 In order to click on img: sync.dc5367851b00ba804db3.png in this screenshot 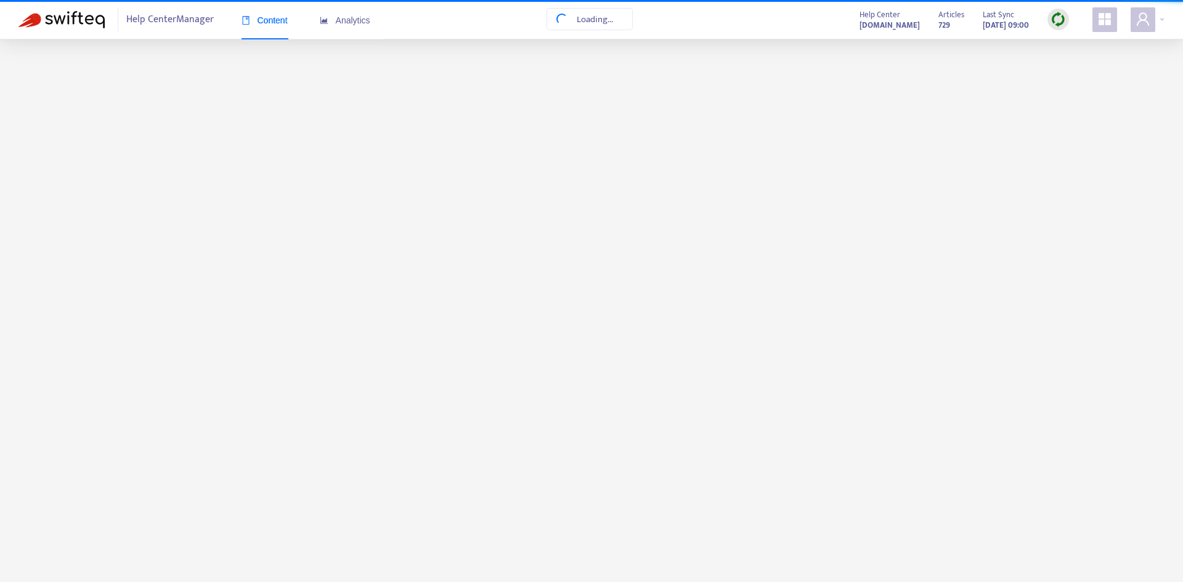, I will do `click(1058, 19)`.